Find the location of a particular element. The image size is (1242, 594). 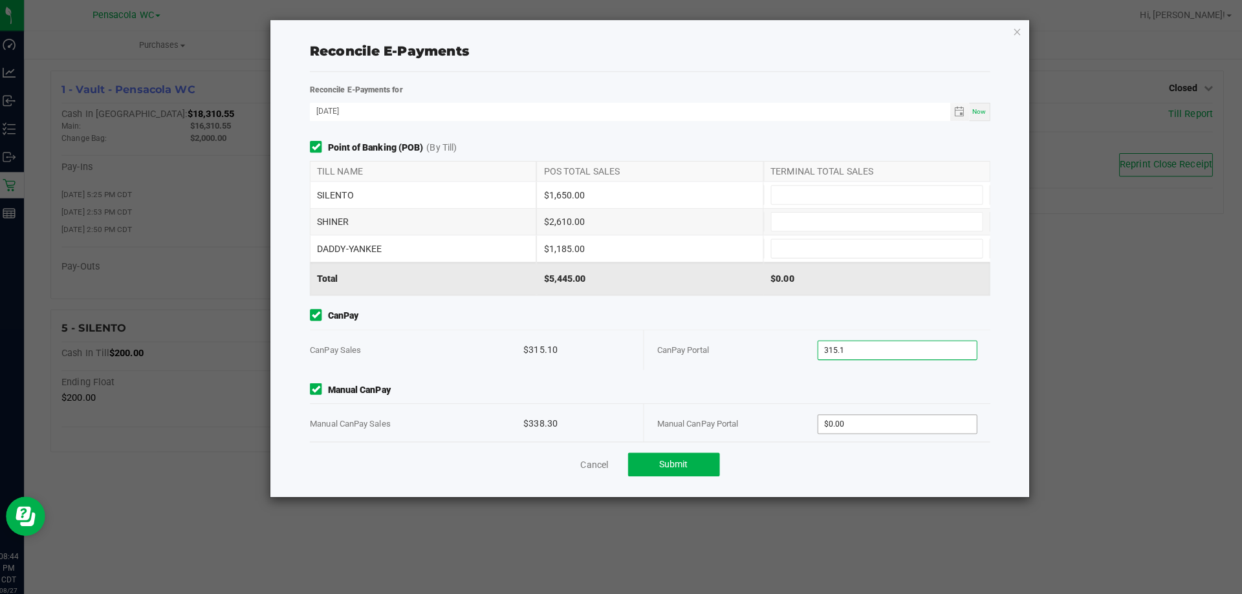

span: Toggle calendar is located at coordinates (955, 111).